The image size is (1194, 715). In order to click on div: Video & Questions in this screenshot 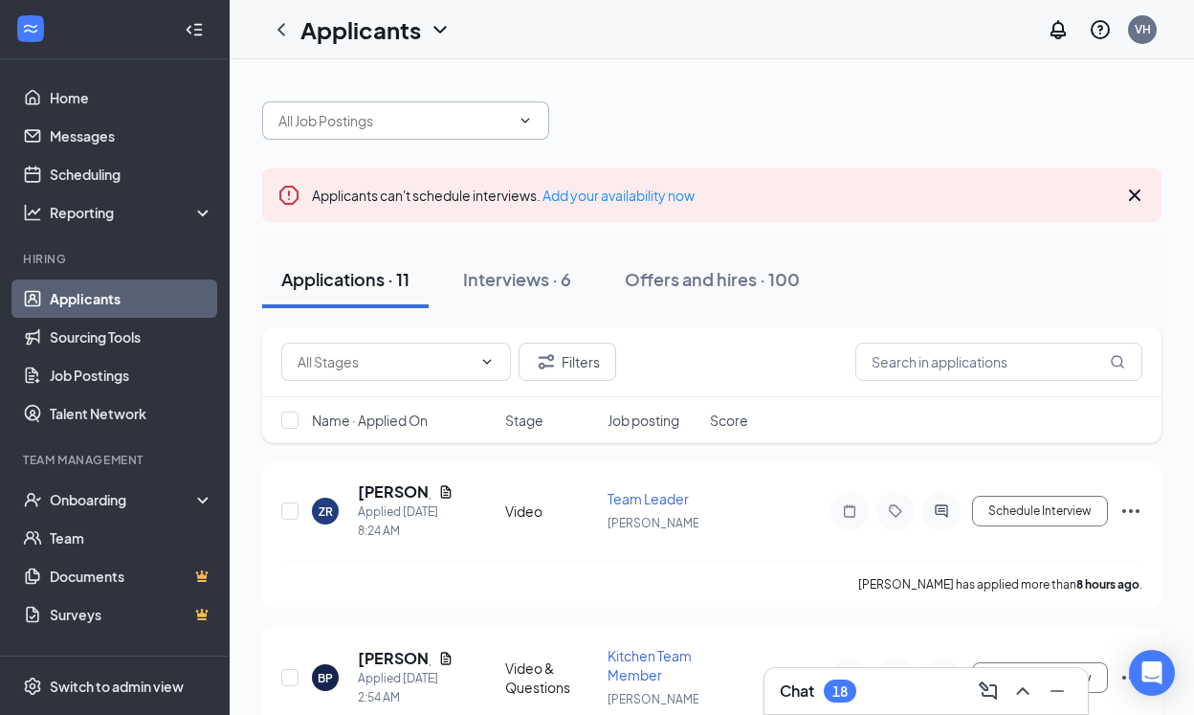, I will do `click(550, 677)`.